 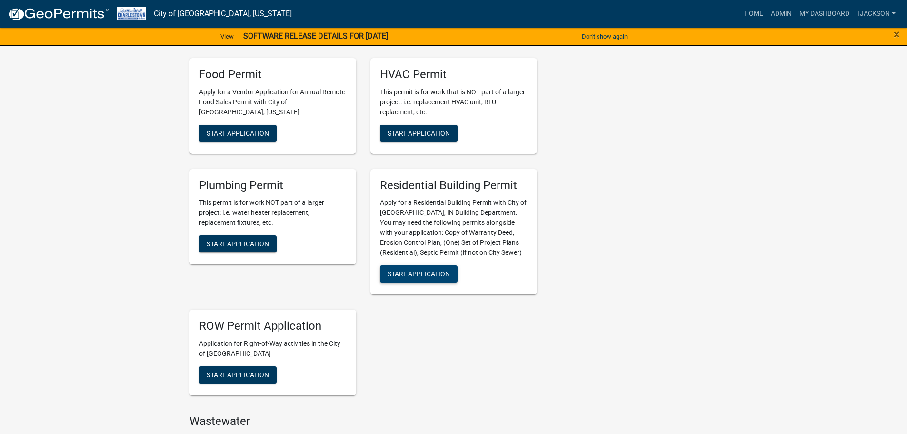 What do you see at coordinates (273, 212) in the screenshot?
I see `p: This permit is for work NOT part of a larger project: i.e. water heater replacement, replacement ...` at bounding box center [273, 212].